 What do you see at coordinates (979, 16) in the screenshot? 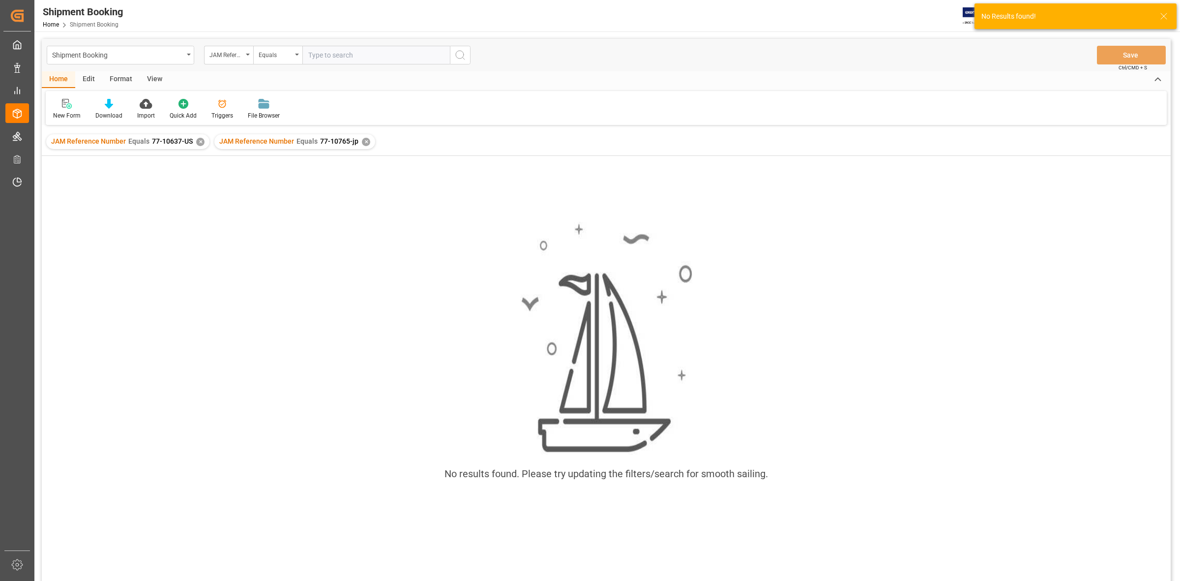
I see `img: Exertis%20JAM%20-%20Email%20Logo.jpg_1722504956.jpg` at bounding box center [979, 16].